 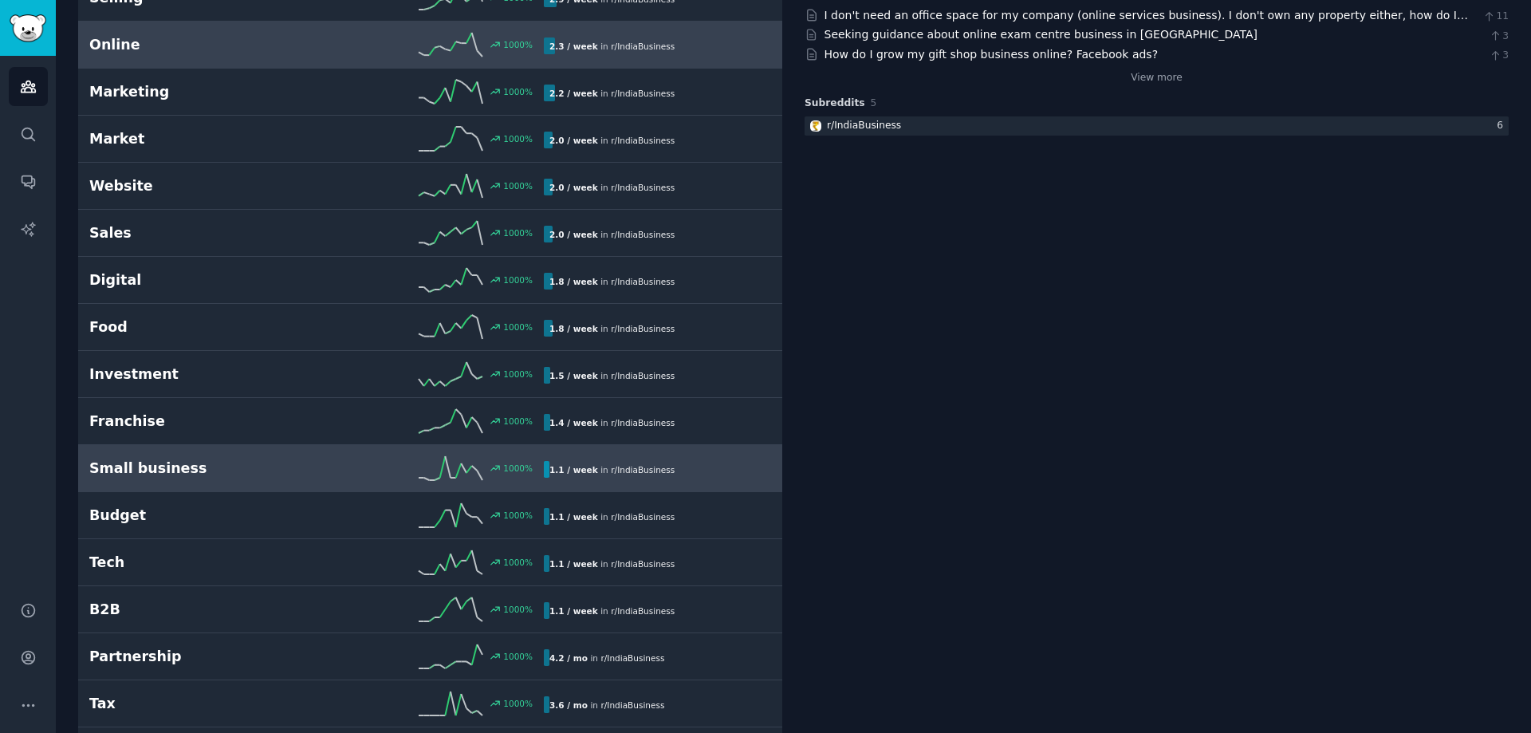 What do you see at coordinates (430, 703) in the screenshot?
I see `a: Tax1000%3.6 / moin r/IndiaBusiness` at bounding box center [430, 703].